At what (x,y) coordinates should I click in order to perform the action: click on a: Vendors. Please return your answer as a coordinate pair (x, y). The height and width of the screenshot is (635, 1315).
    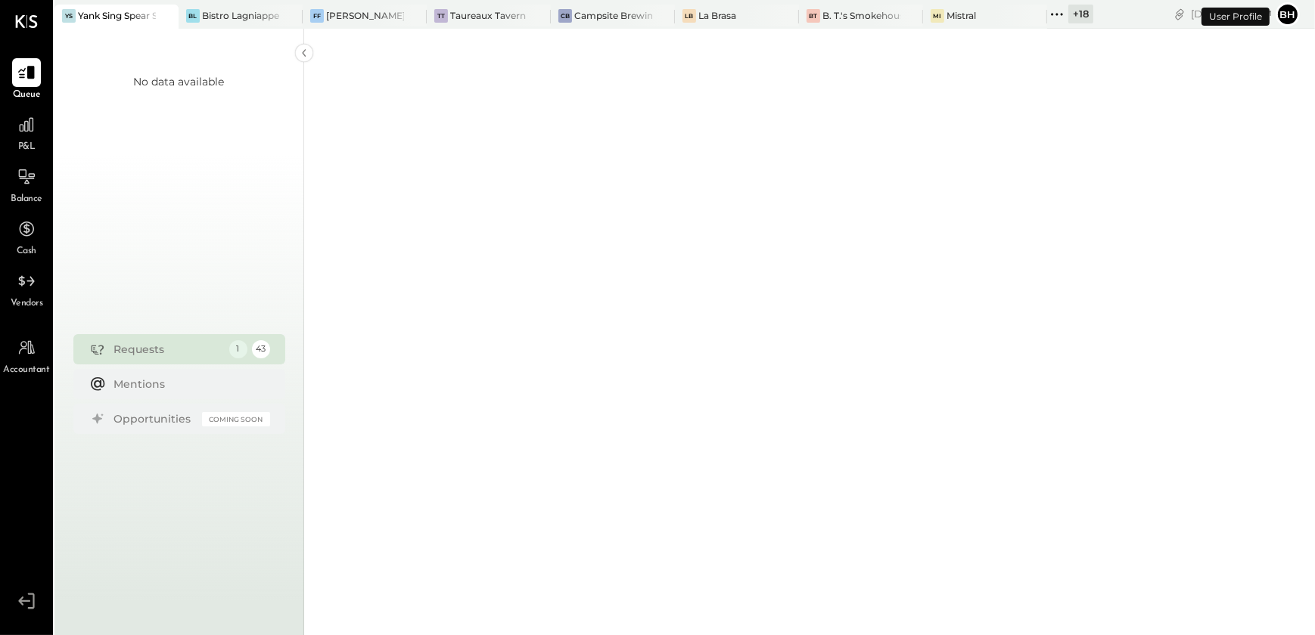
    Looking at the image, I should click on (26, 289).